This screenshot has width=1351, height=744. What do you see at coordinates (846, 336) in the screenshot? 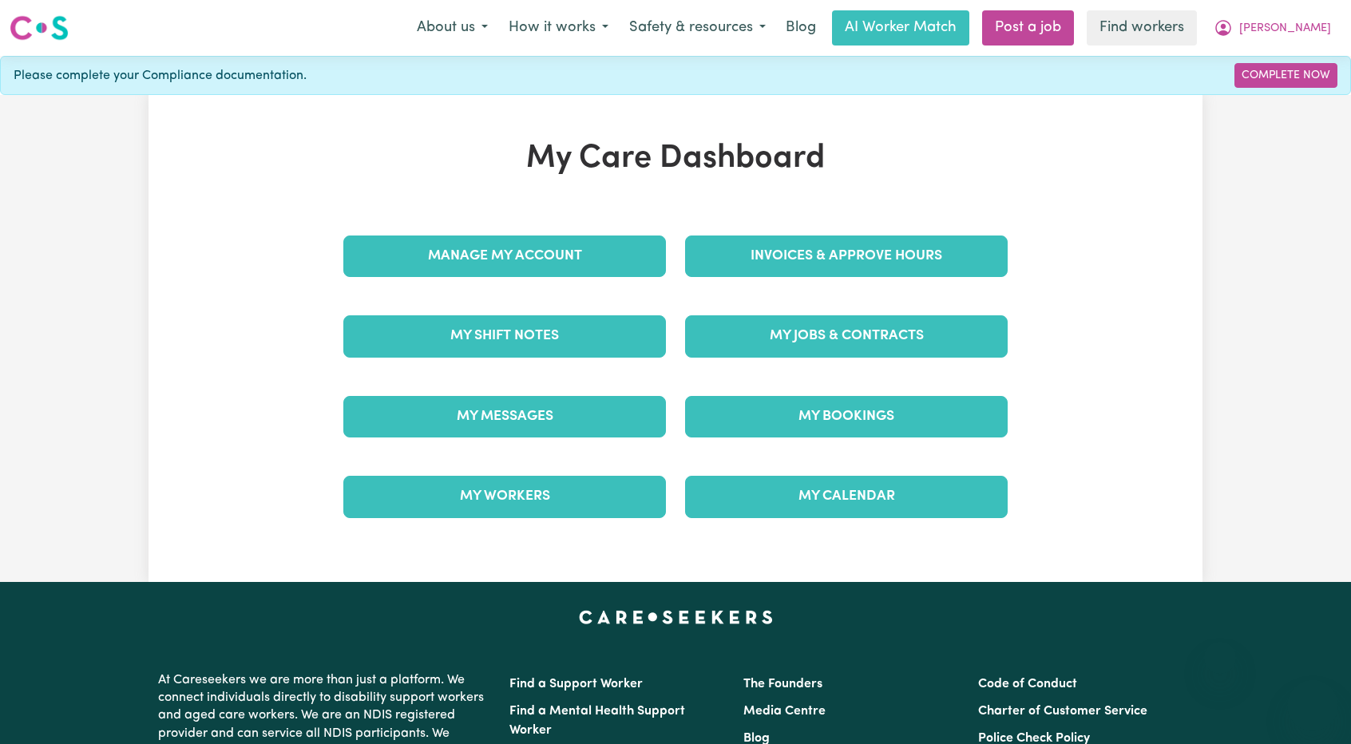
I see `a: My Jobs & Contracts` at bounding box center [846, 336].